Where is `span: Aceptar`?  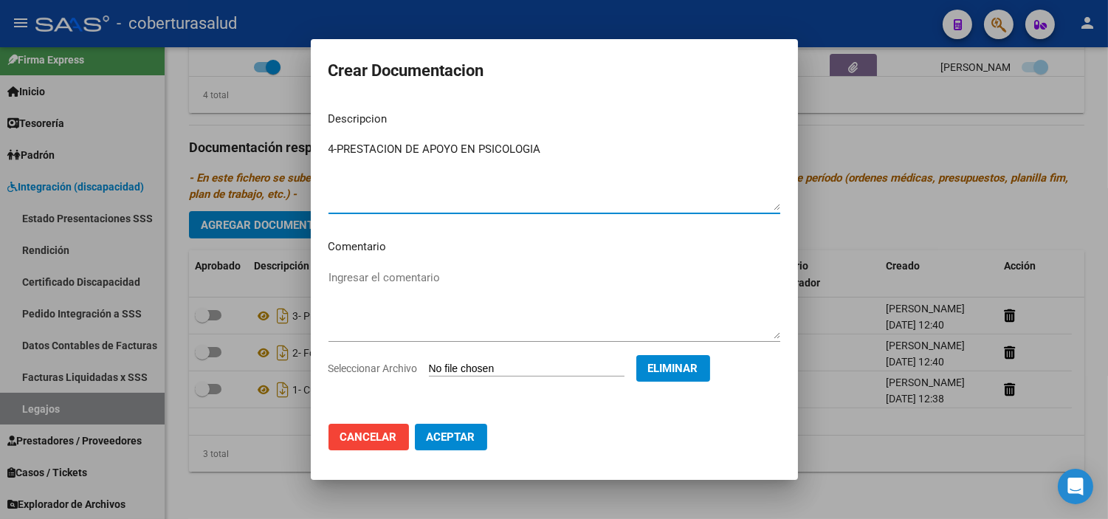
span: Aceptar is located at coordinates (451, 437).